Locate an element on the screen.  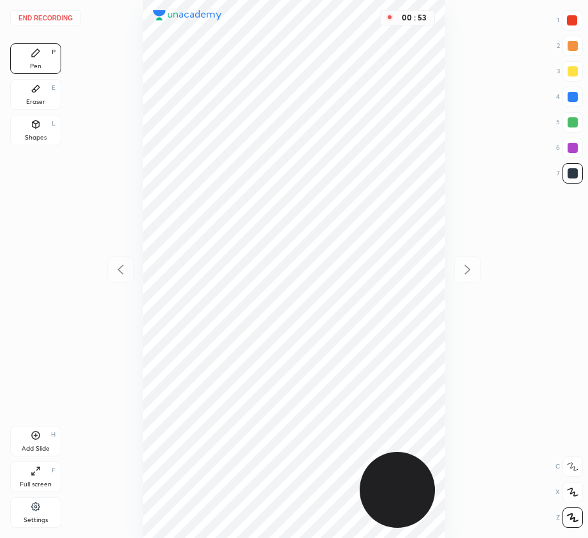
div: Z is located at coordinates (570, 518).